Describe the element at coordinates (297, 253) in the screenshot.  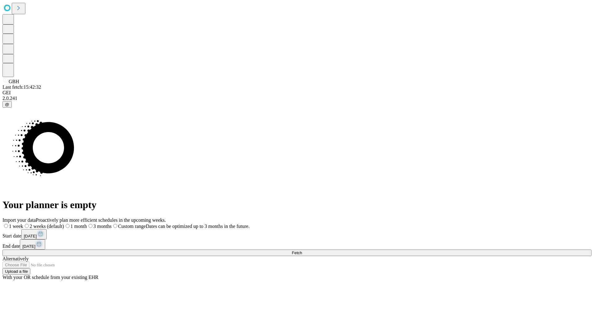
I see `button: Fetch` at that location.